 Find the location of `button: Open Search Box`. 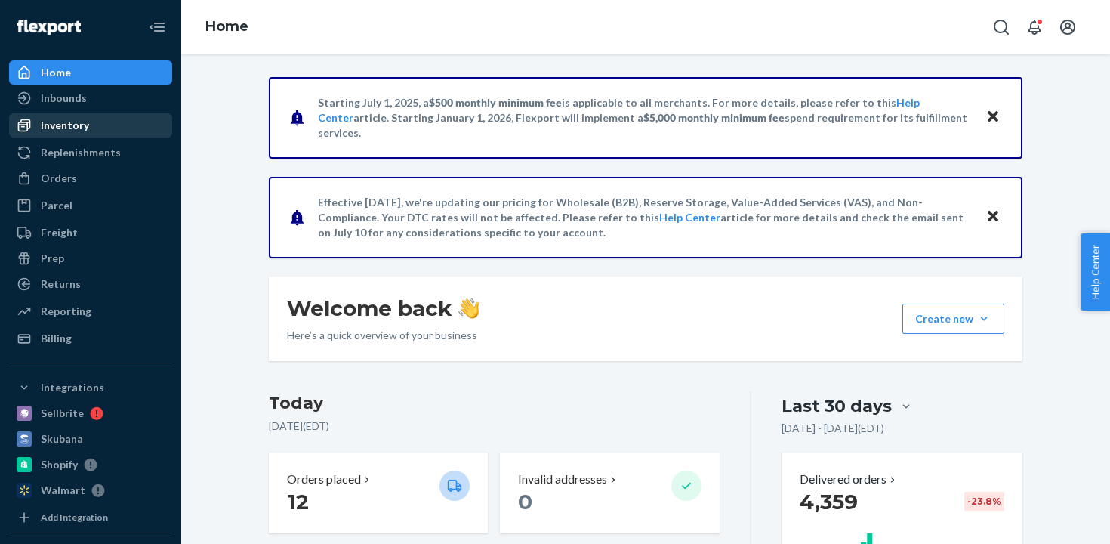

button: Open Search Box is located at coordinates (1001, 27).